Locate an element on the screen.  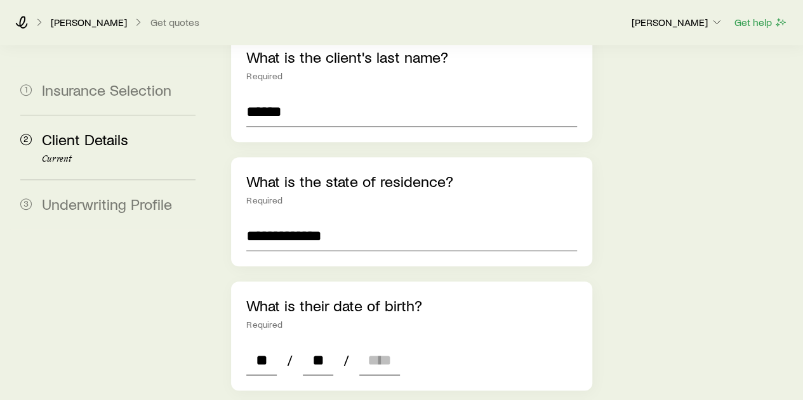
button: Get quotes is located at coordinates (175, 22).